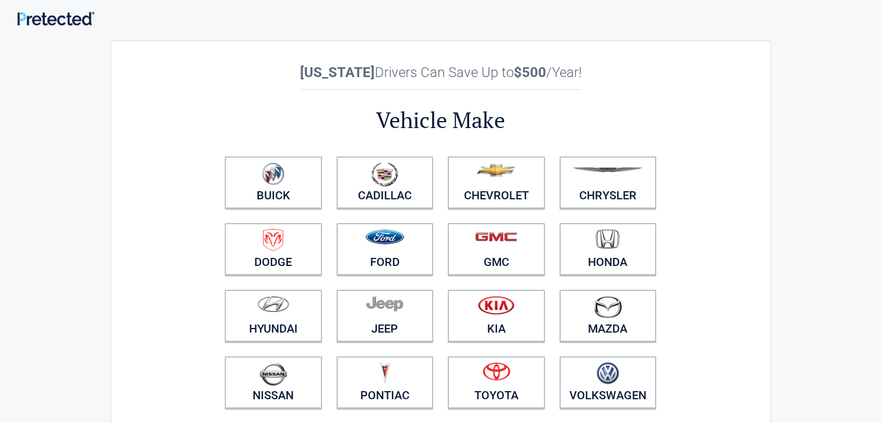  What do you see at coordinates (273, 304) in the screenshot?
I see `img: hyundai` at bounding box center [273, 304].